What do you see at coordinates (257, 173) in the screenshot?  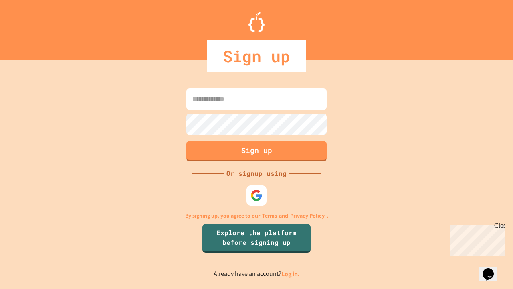 I see `div: Or signup using` at bounding box center [257, 173].